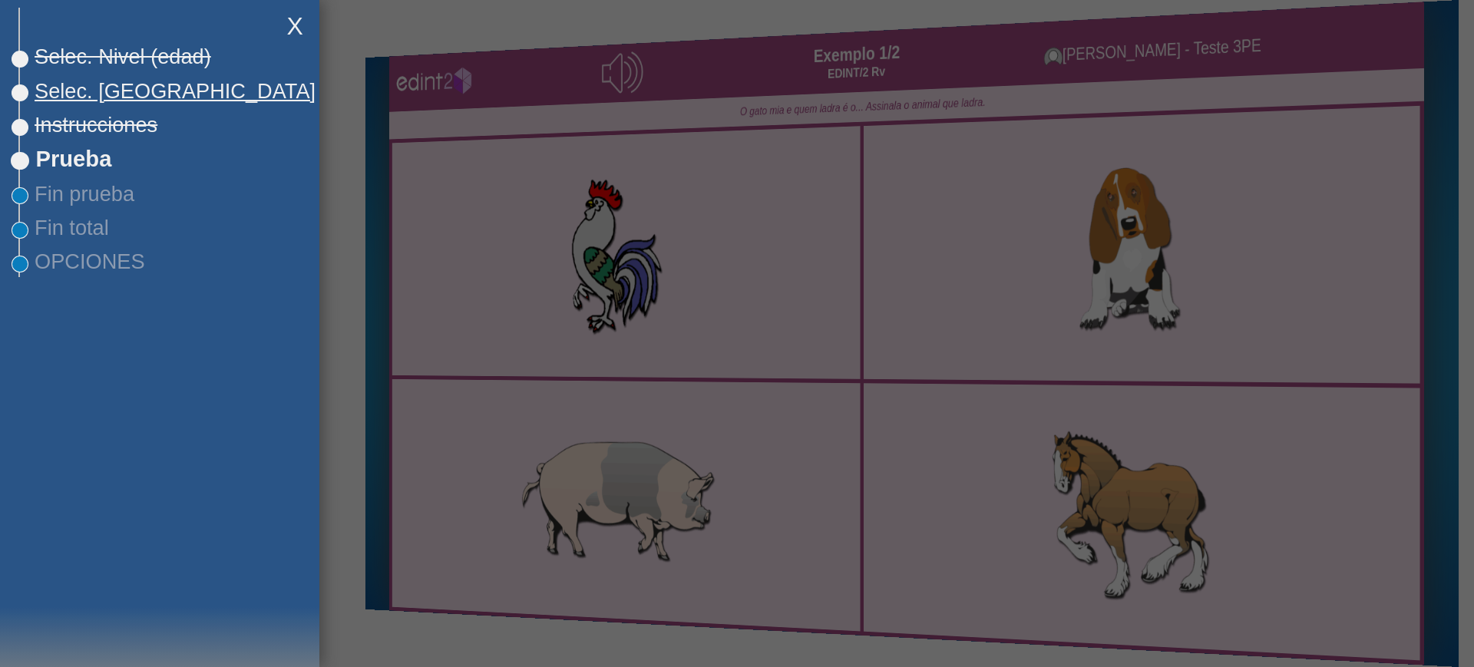 This screenshot has height=667, width=1474. What do you see at coordinates (64, 228) in the screenshot?
I see `span: Fin total` at bounding box center [64, 228].